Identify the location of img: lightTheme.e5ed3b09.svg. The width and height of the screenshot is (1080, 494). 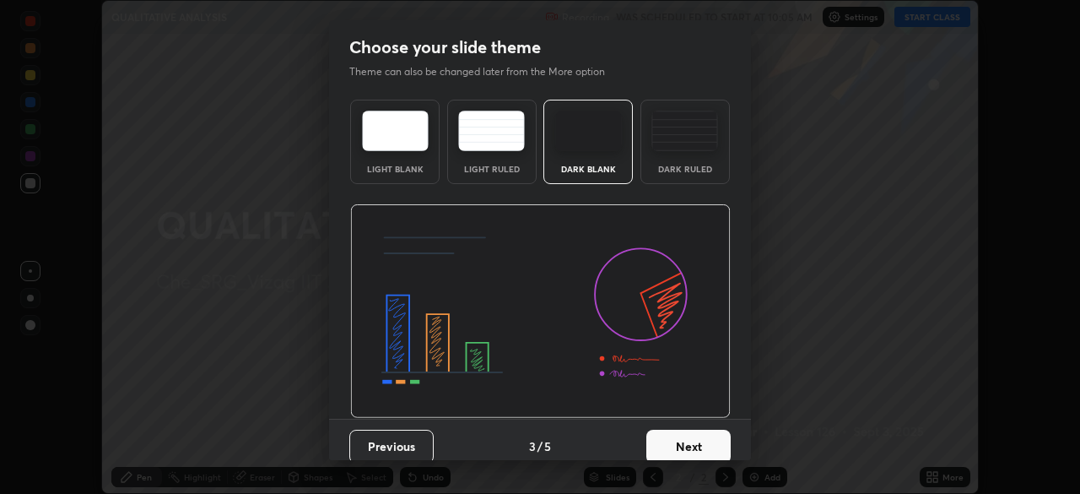
(395, 131).